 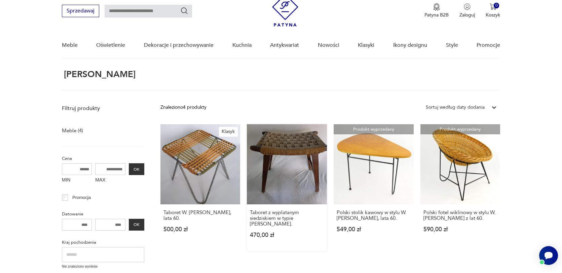 What do you see at coordinates (103, 242) in the screenshot?
I see `p: Kraj pochodzenia` at bounding box center [103, 242].